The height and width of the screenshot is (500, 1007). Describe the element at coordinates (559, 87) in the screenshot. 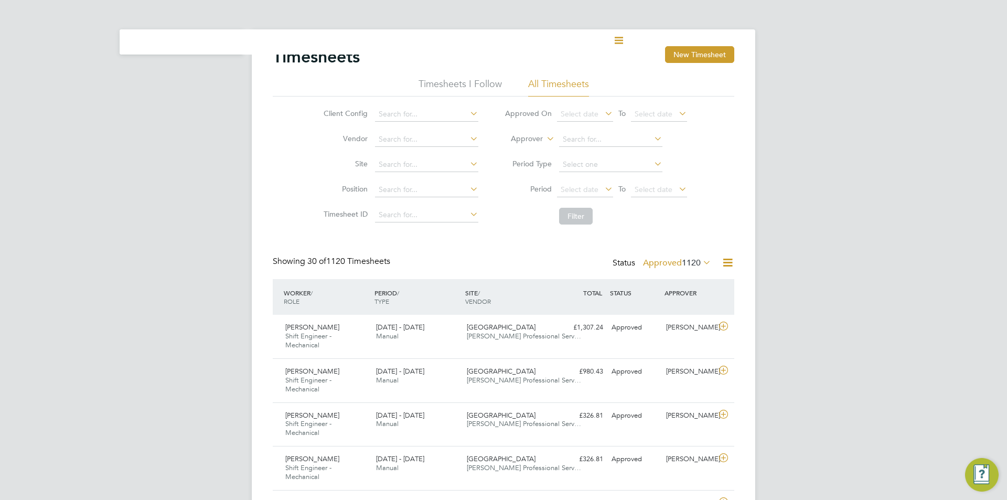

I see `li: All Timesheets` at that location.